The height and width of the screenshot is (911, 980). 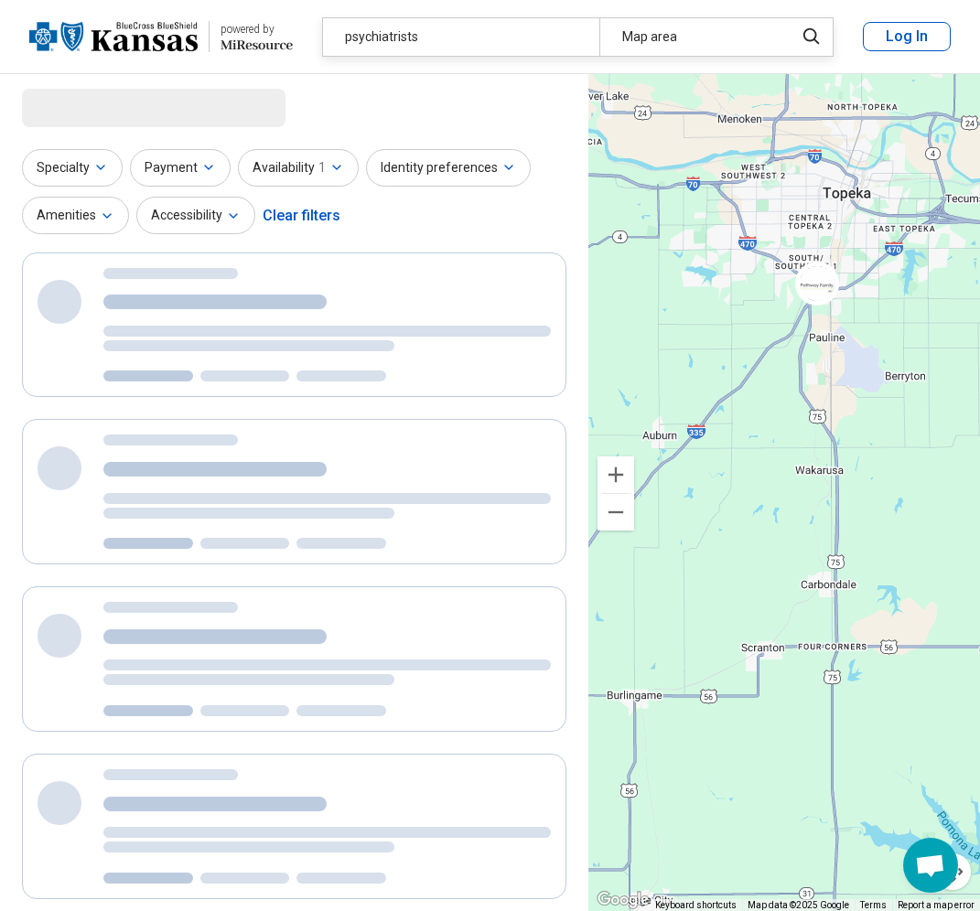 What do you see at coordinates (798, 905) in the screenshot?
I see `span: Map data ©2025 Google` at bounding box center [798, 905].